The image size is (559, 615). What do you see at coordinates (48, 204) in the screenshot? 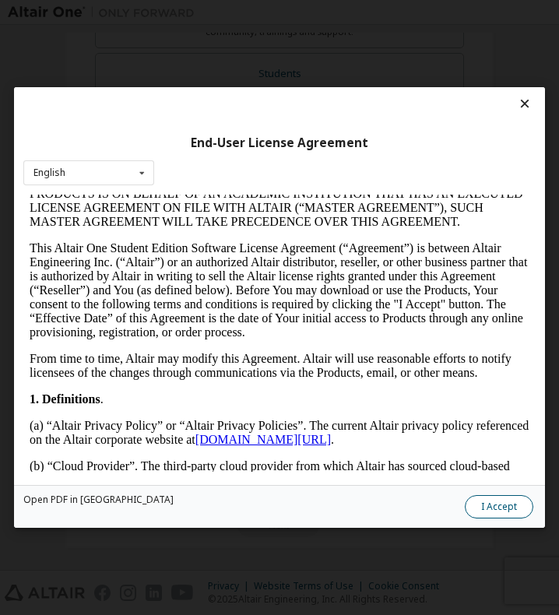
I see `strong: Definitions` at bounding box center [48, 204].